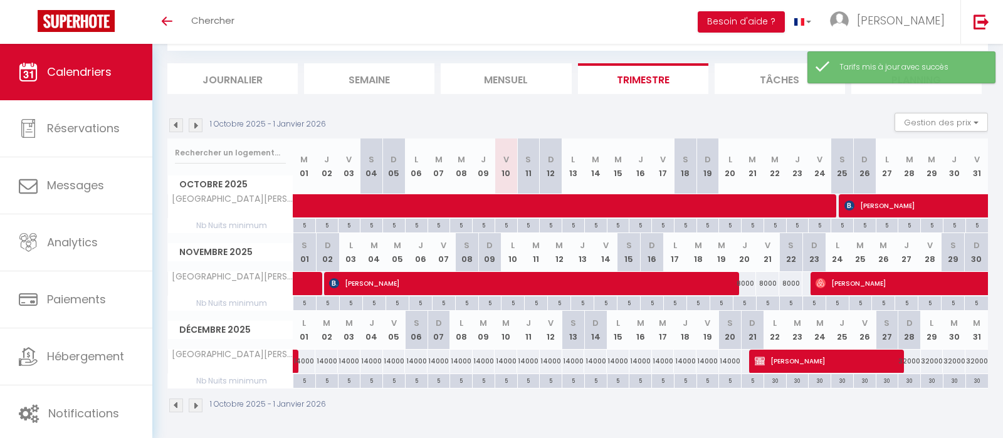 The width and height of the screenshot is (1003, 438). I want to click on th: 10, so click(506, 330).